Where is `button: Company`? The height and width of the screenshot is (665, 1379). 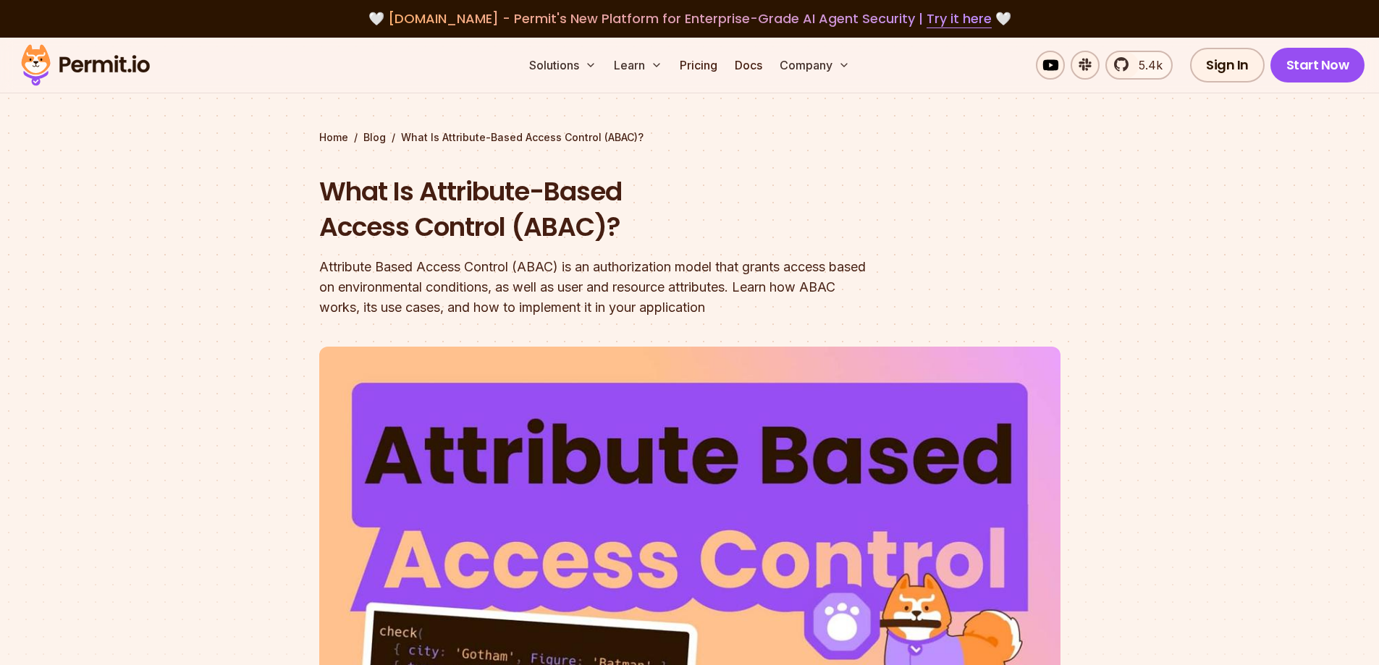
button: Company is located at coordinates (814, 65).